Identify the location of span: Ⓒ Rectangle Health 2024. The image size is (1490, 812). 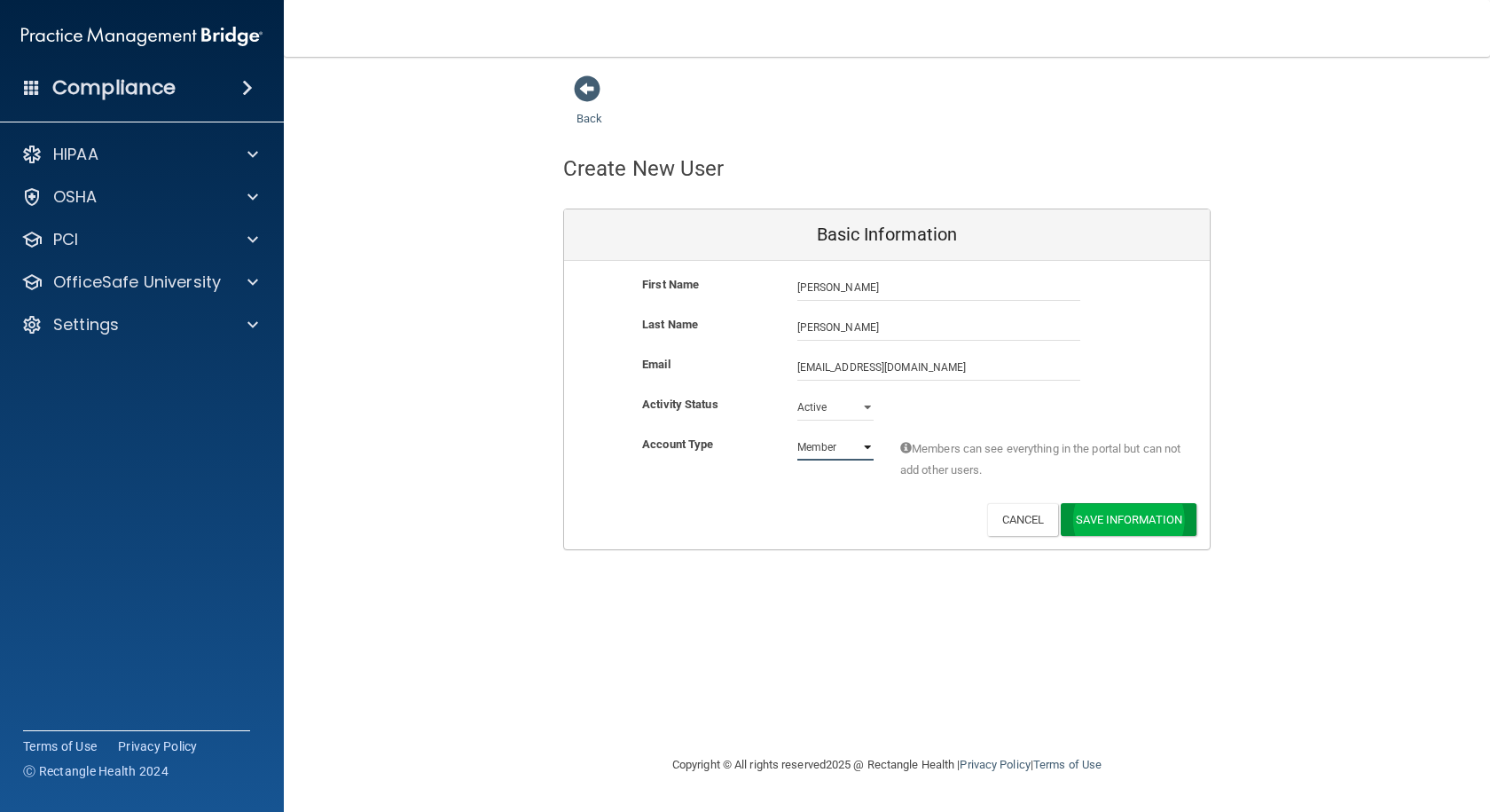
(96, 771).